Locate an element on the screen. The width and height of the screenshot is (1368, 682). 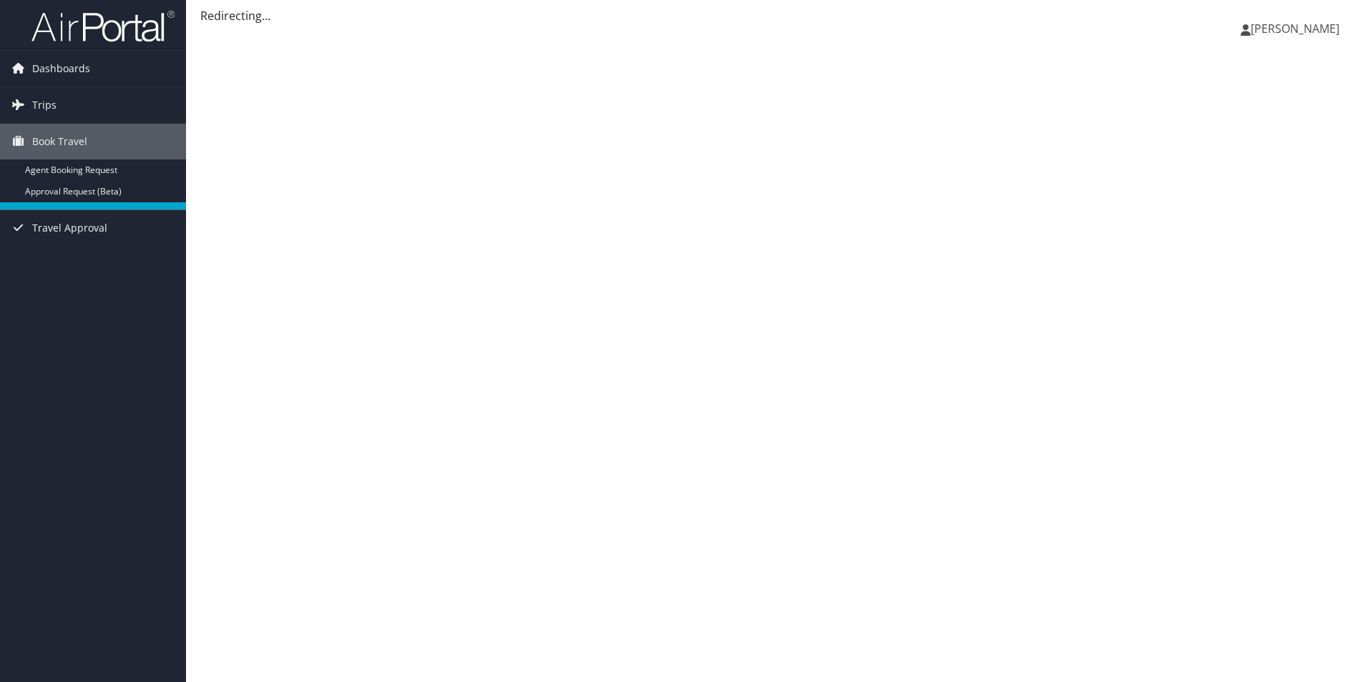
span: Travel Approval is located at coordinates (69, 228).